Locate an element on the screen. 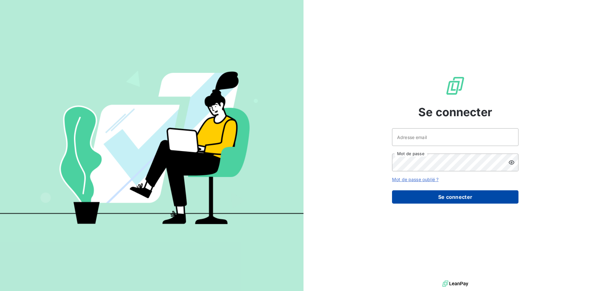 This screenshot has width=607, height=291. button: Se connecter is located at coordinates (455, 197).